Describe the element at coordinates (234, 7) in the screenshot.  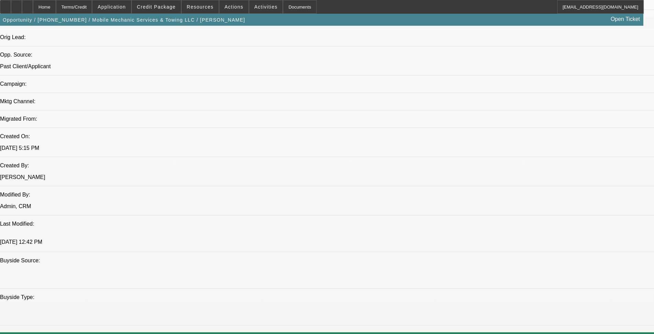
I see `button: Actions` at that location.